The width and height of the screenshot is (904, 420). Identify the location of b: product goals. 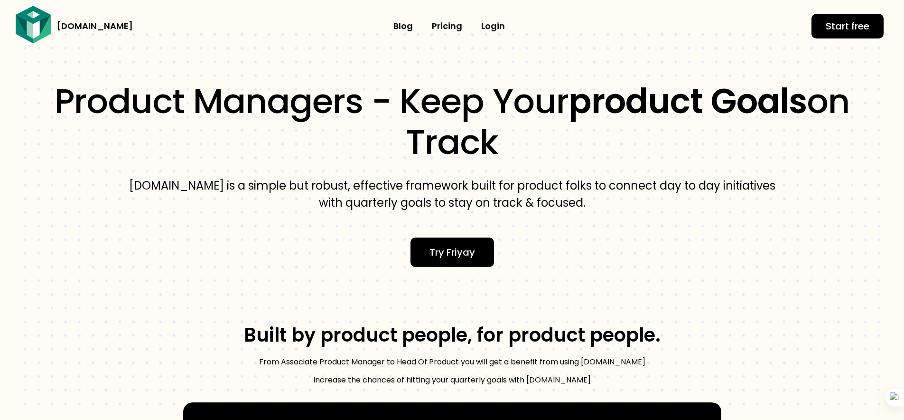
(688, 101).